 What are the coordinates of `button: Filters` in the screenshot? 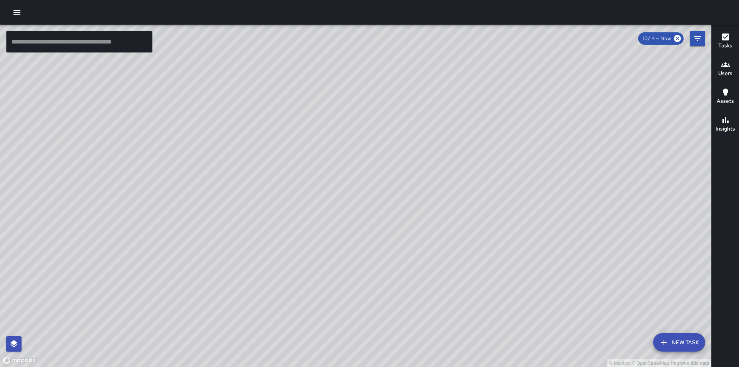 It's located at (697, 38).